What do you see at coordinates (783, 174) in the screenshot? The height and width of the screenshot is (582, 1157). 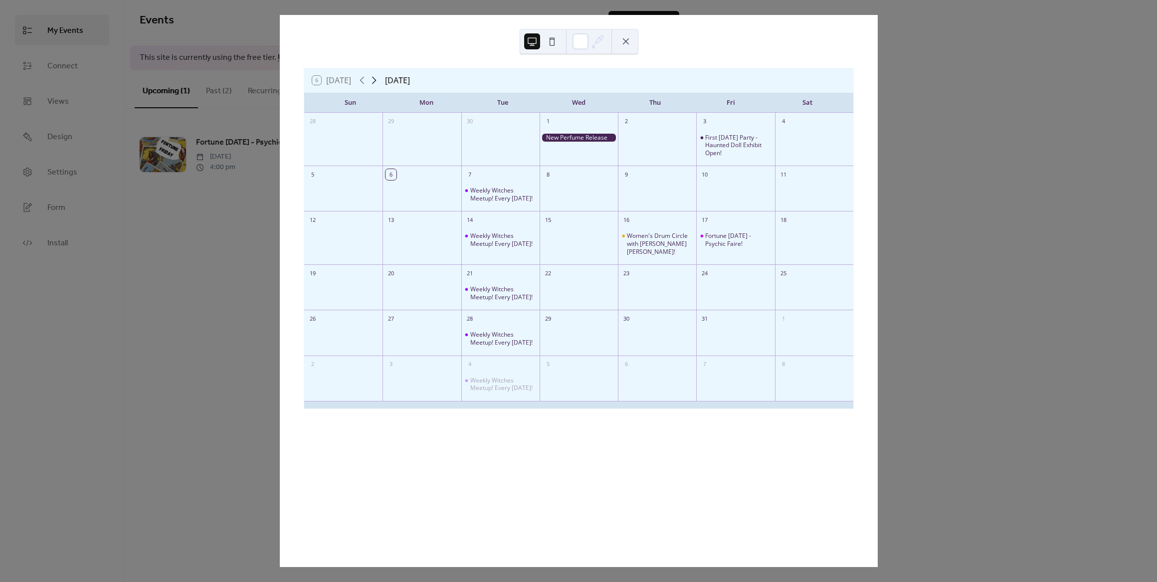 I see `div: 11` at bounding box center [783, 174].